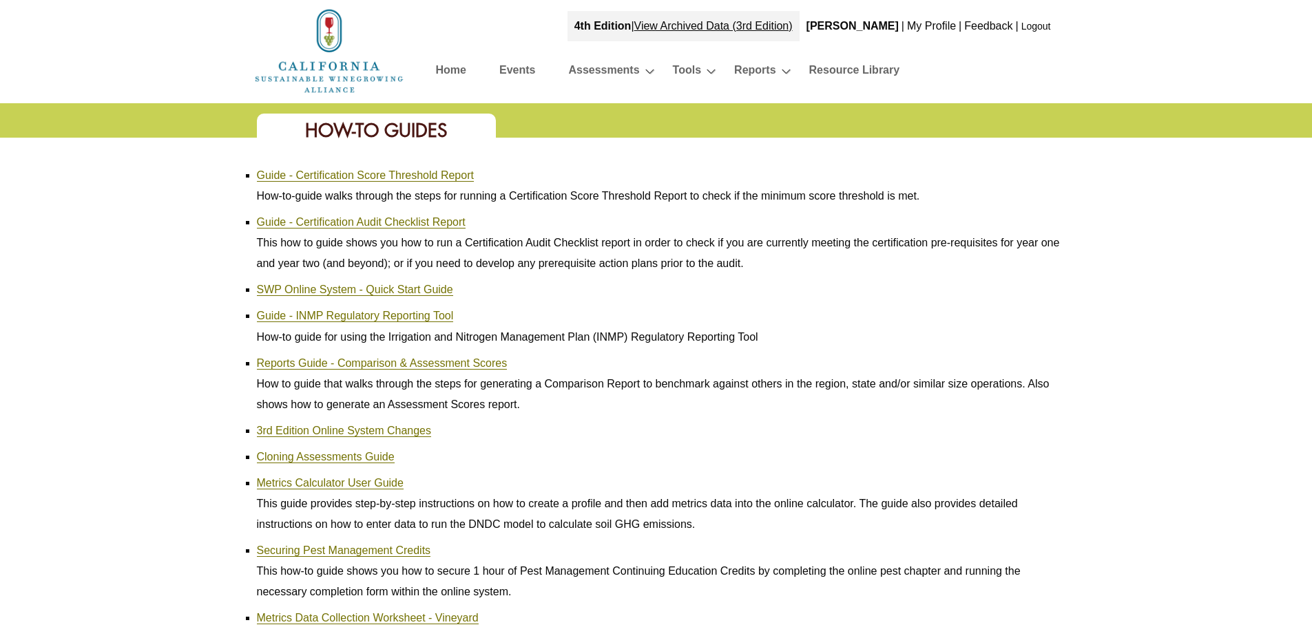  Describe the element at coordinates (355, 290) in the screenshot. I see `a: SWP Online System - Quick Start Guide` at that location.